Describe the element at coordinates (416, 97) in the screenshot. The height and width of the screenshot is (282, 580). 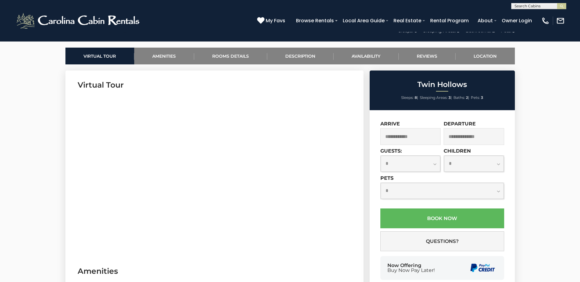
I see `strong: 8` at that location.